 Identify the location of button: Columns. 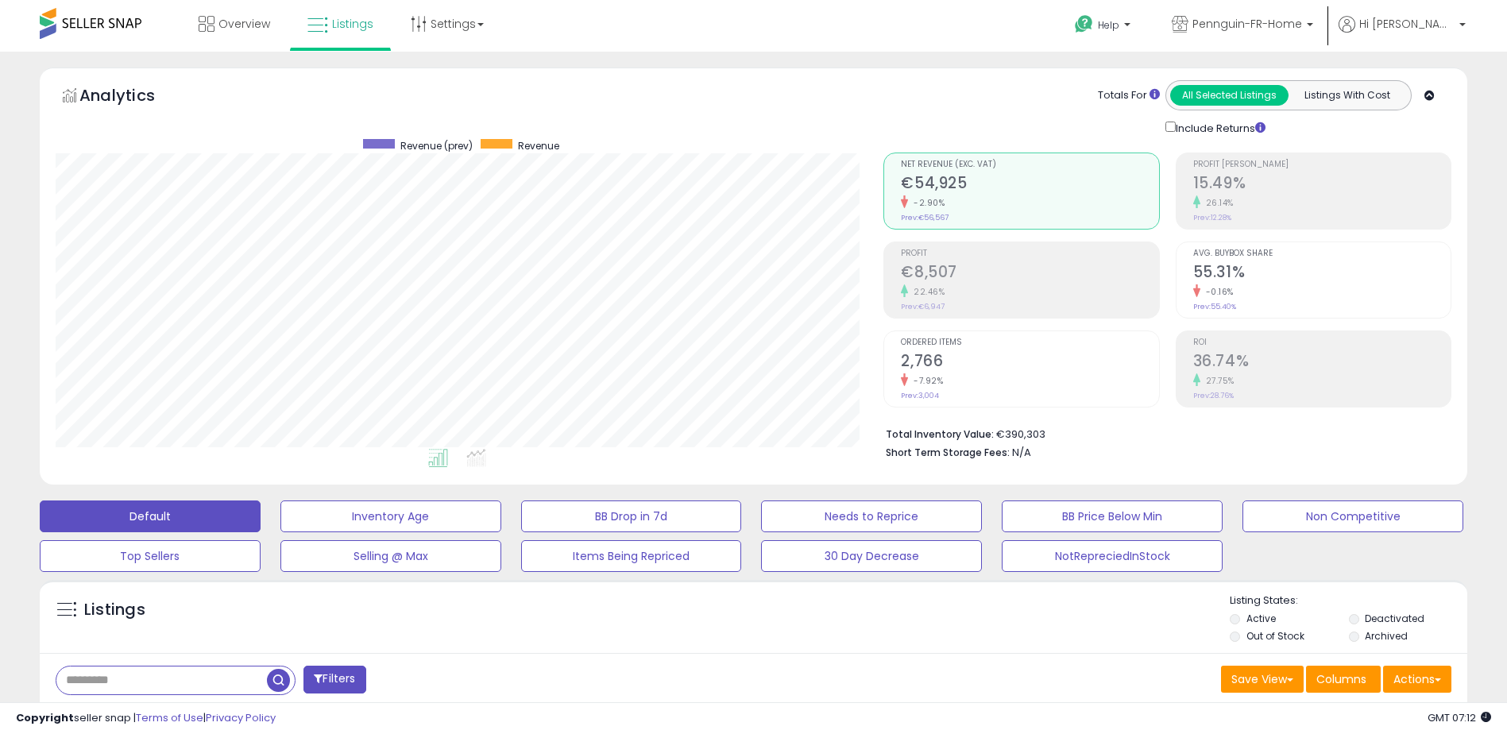
(1343, 679).